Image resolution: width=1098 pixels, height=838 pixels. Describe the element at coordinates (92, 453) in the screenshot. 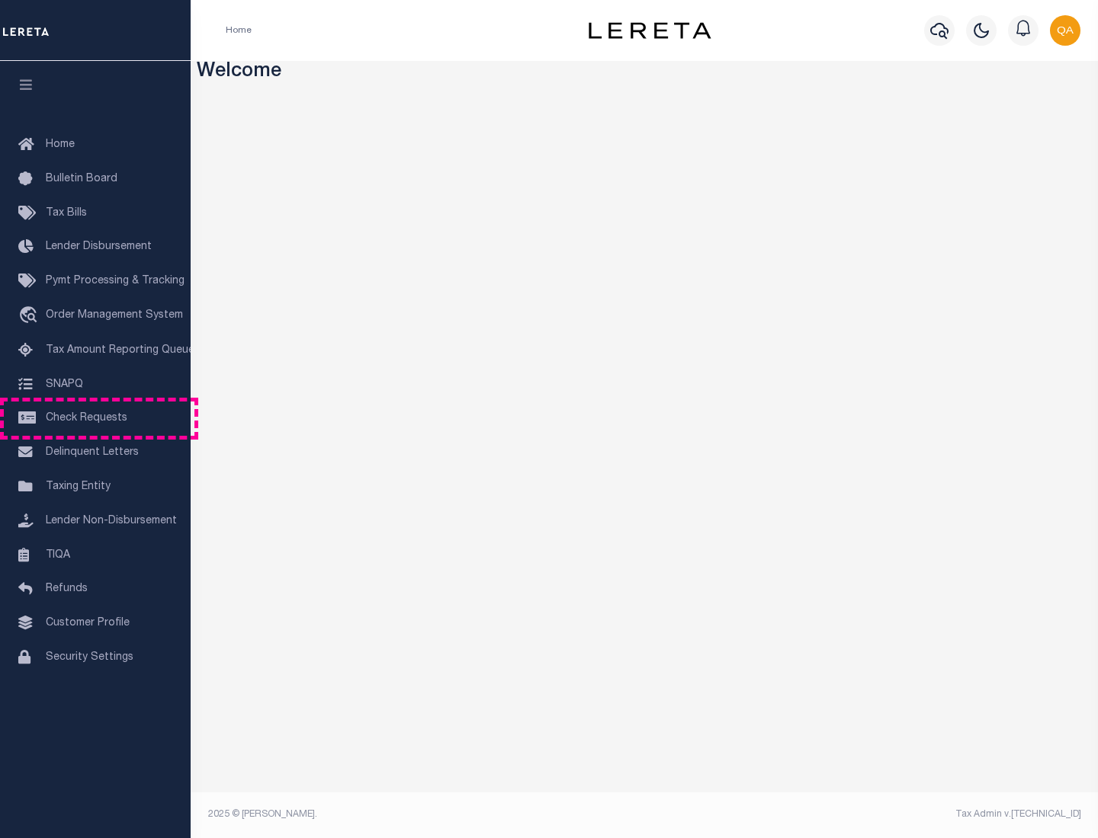

I see `span: Delinquent Letters` at that location.